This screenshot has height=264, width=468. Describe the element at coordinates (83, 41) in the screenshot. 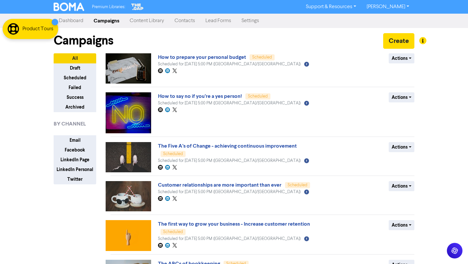

I see `h1: Campaigns` at that location.